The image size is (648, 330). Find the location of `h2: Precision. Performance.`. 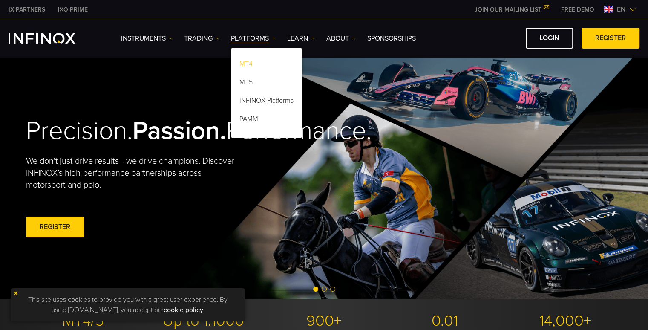

h2: Precision. Performance. is located at coordinates (160, 131).